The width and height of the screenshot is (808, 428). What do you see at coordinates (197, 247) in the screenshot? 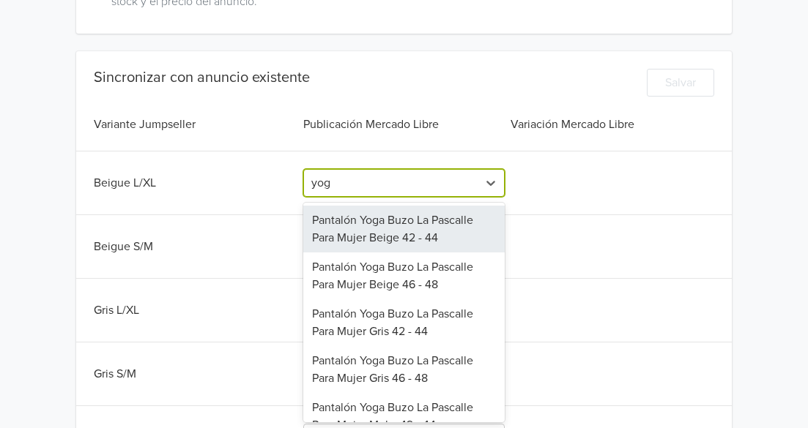
I see `div: Beigue S/M` at bounding box center [197, 247].